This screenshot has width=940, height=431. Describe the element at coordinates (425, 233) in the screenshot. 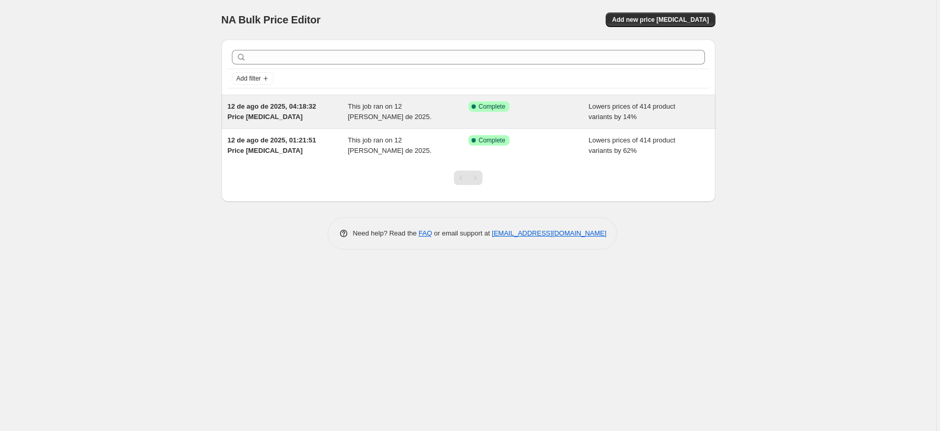

I see `a: FAQ` at that location.